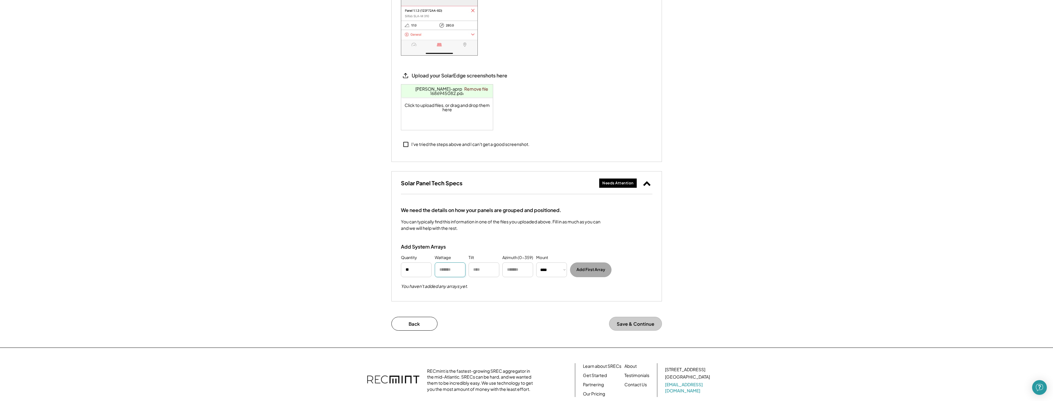  What do you see at coordinates (542, 258) in the screenshot?
I see `div: Mount` at bounding box center [542, 258].